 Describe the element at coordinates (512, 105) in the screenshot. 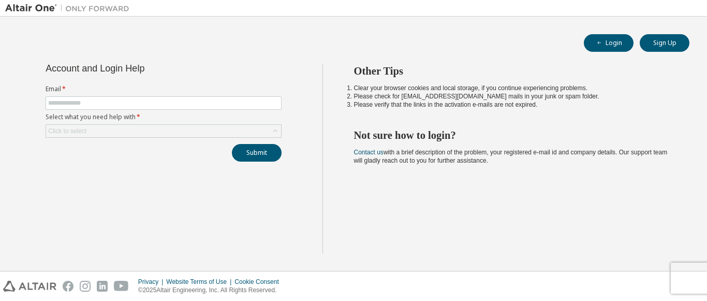

I see `li: Please verify that the links in the activation e-mails are not expired.` at that location.